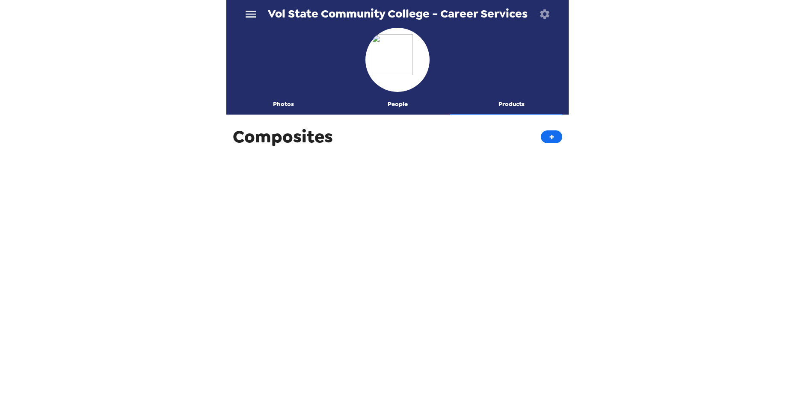  I want to click on img: org logo, so click(398, 60).